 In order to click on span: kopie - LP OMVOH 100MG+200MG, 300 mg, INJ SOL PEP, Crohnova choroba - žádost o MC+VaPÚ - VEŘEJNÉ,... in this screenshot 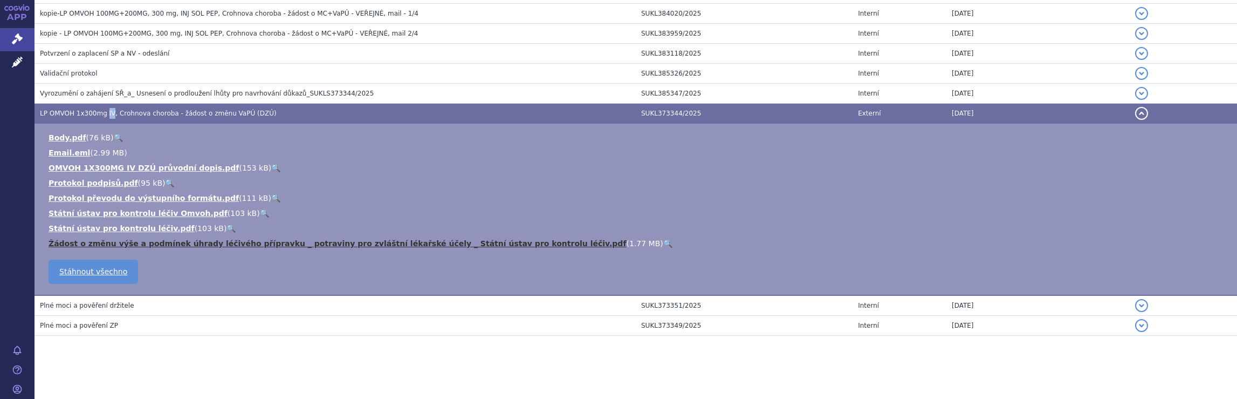, I will do `click(229, 33)`.